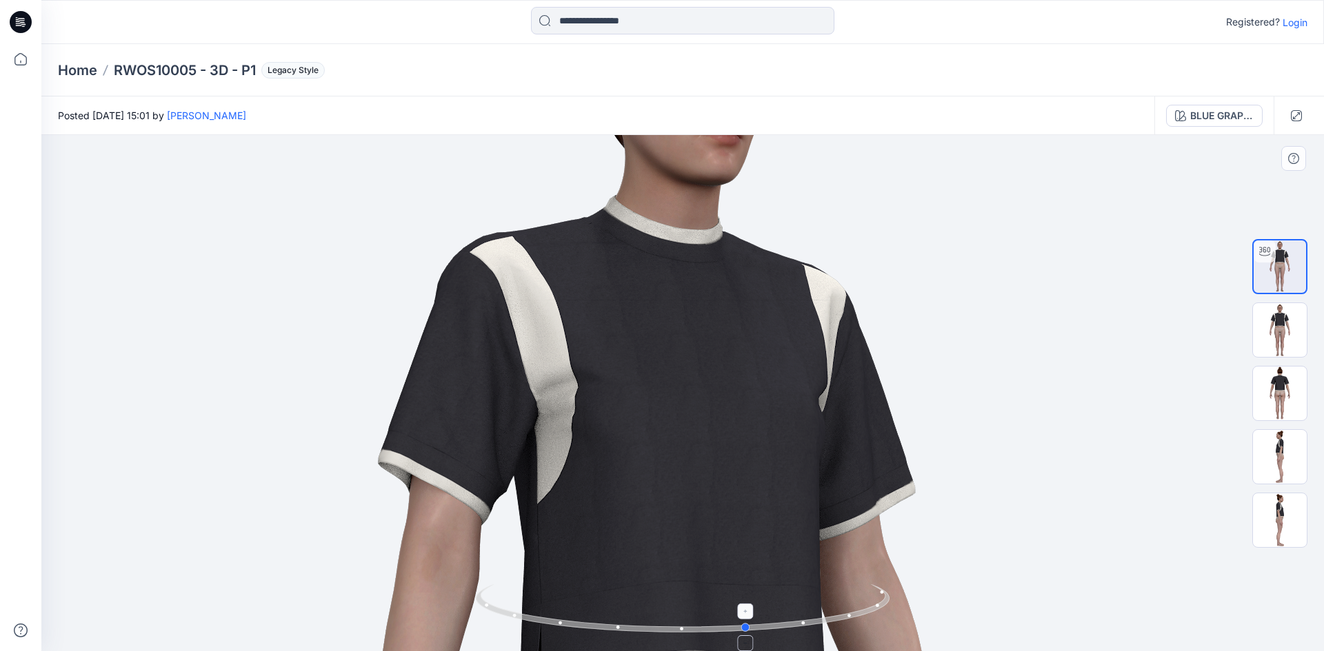 This screenshot has height=651, width=1324. I want to click on div: BLUE GRAPHITE / SNOW WHITE, so click(1222, 116).